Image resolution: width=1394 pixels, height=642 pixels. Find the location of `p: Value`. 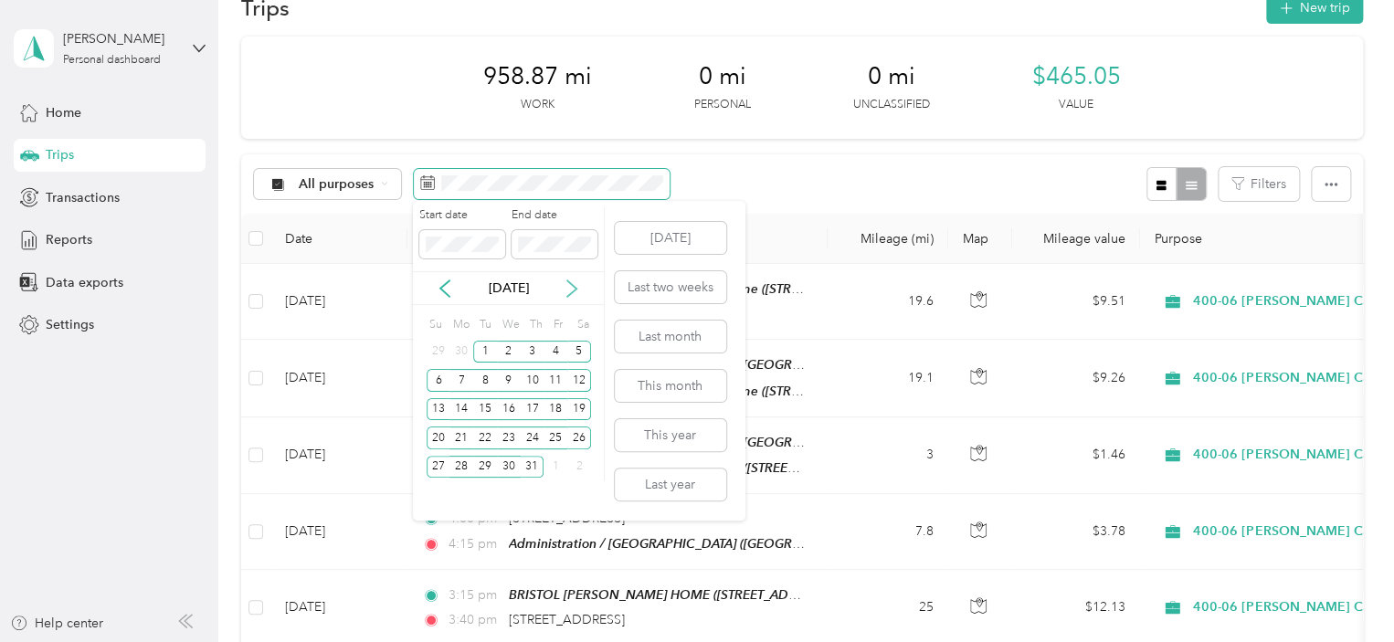

p: Value is located at coordinates (1076, 105).